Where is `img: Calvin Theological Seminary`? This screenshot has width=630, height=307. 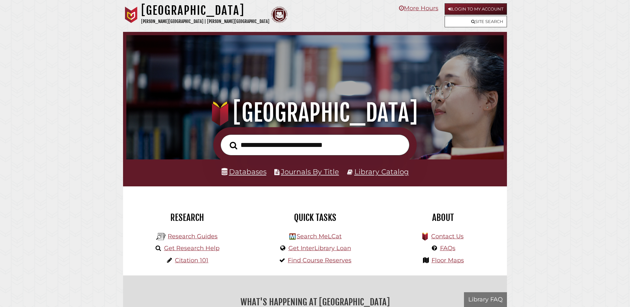
img: Calvin Theological Seminary is located at coordinates (279, 15).